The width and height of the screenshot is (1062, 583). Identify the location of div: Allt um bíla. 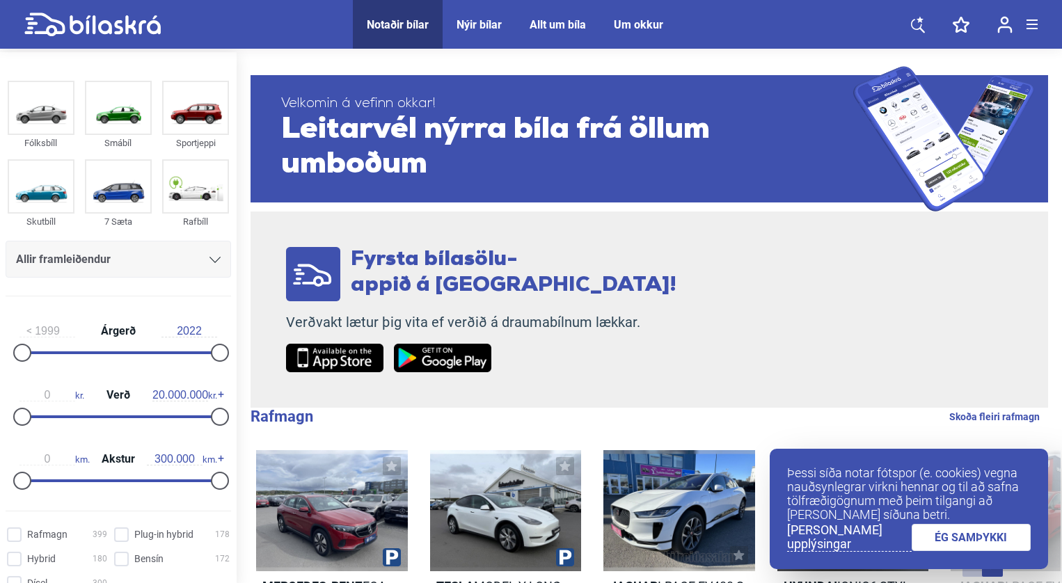
(557, 24).